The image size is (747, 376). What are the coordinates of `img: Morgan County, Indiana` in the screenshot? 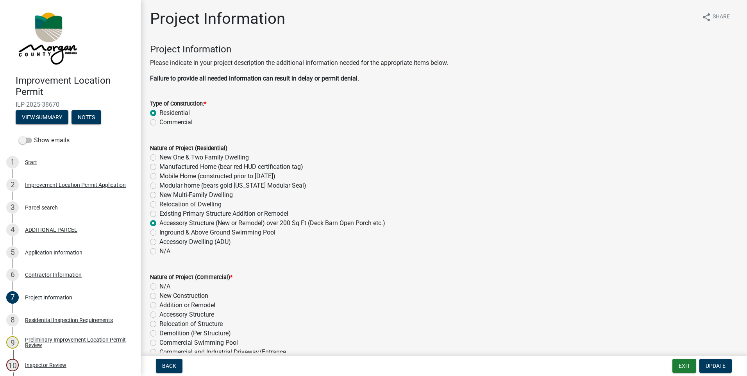 It's located at (47, 38).